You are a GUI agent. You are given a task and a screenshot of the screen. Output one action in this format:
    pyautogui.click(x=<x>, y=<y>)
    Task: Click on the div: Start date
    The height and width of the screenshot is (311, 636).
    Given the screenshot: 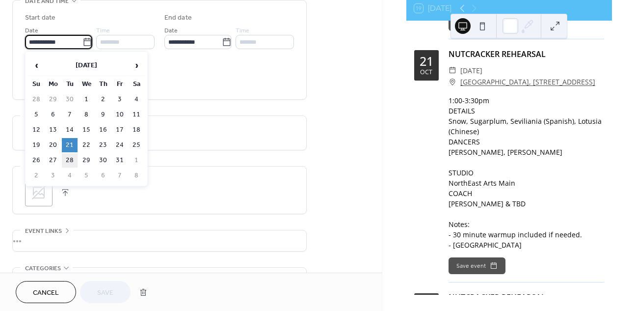 What is the action you would take?
    pyautogui.click(x=40, y=18)
    